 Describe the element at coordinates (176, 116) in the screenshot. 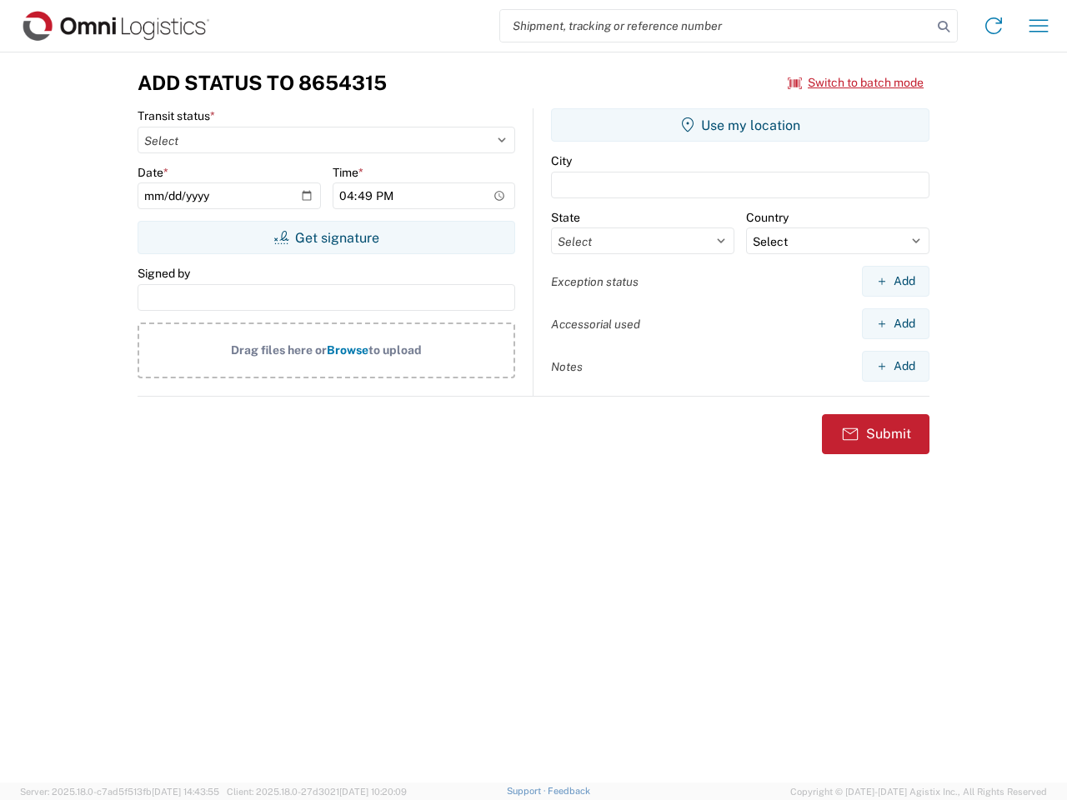

I see `label: Transit status` at that location.